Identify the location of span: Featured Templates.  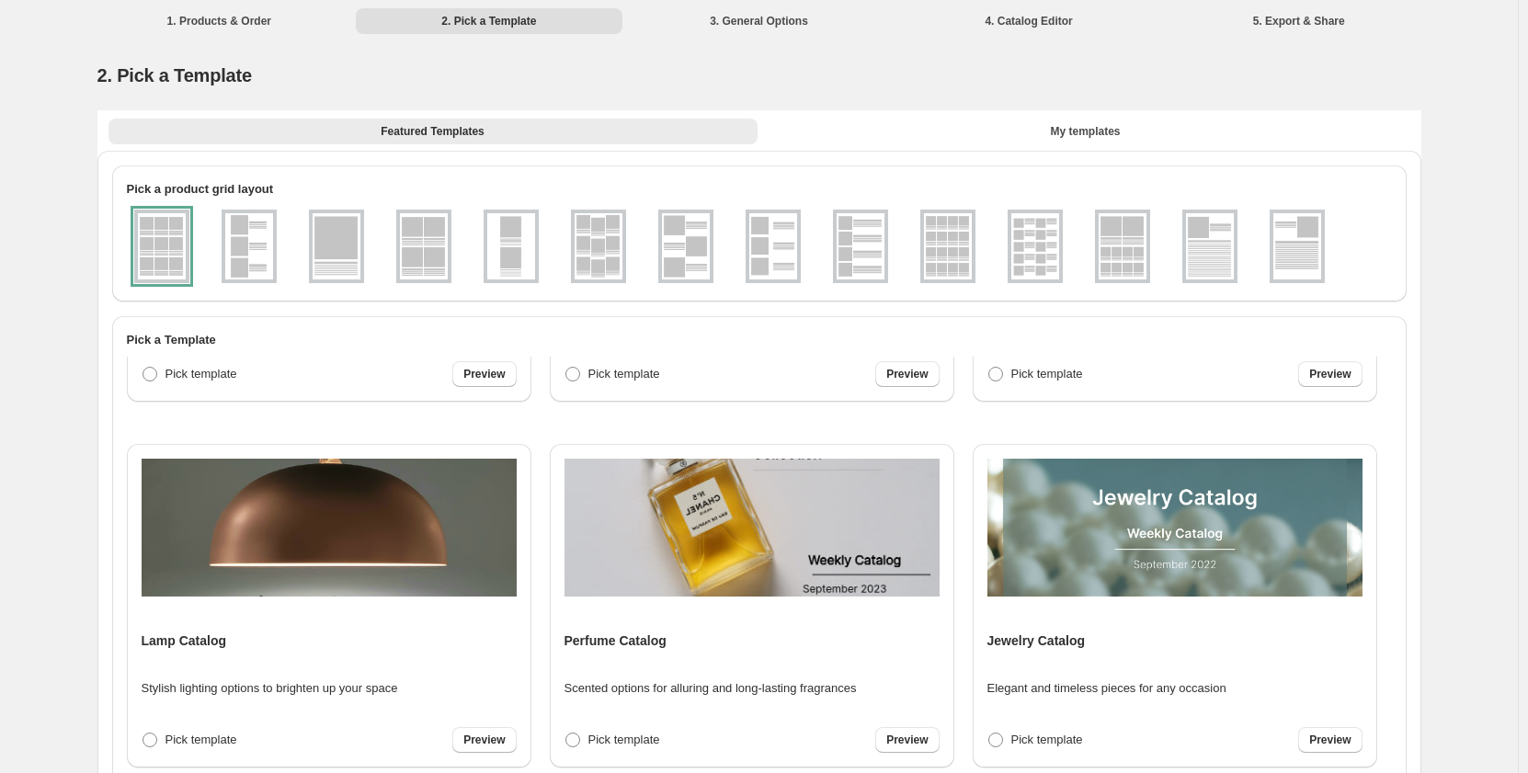
(432, 131).